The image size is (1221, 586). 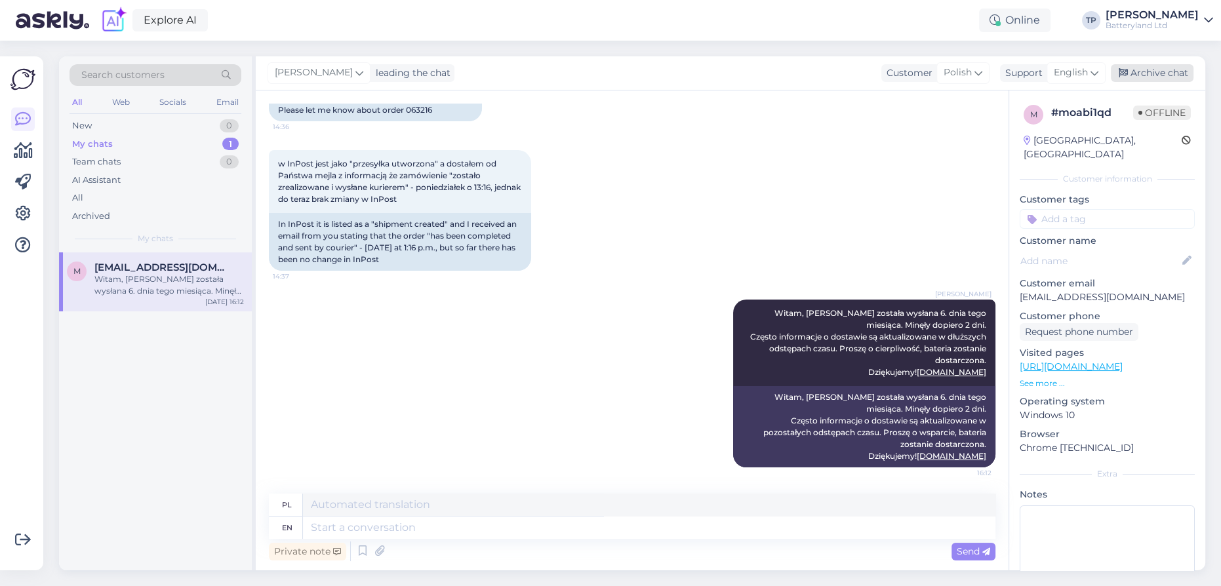 I want to click on div: Archive chat, so click(x=1152, y=73).